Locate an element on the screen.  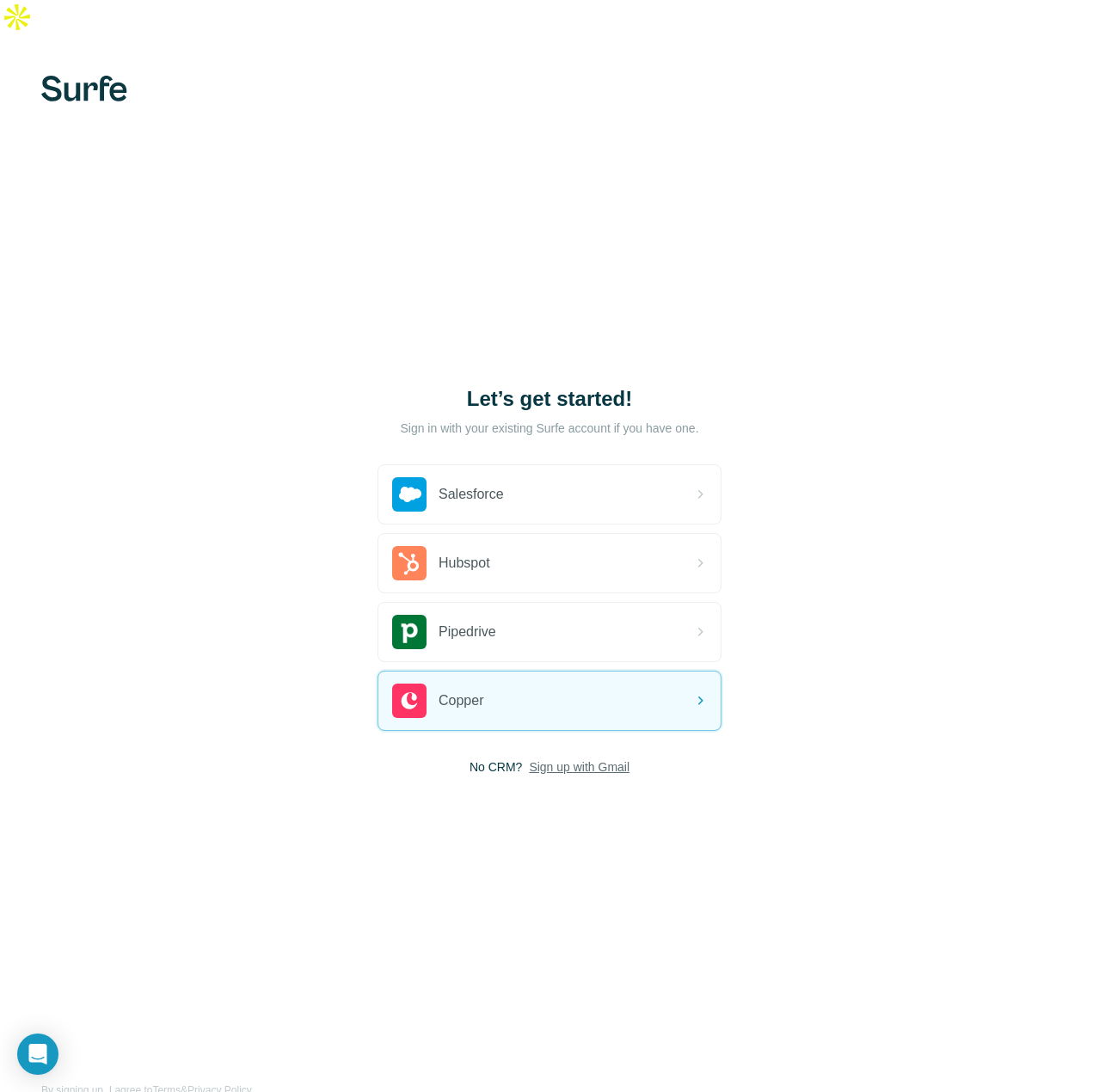
h1: Let’s get started! is located at coordinates (549, 399).